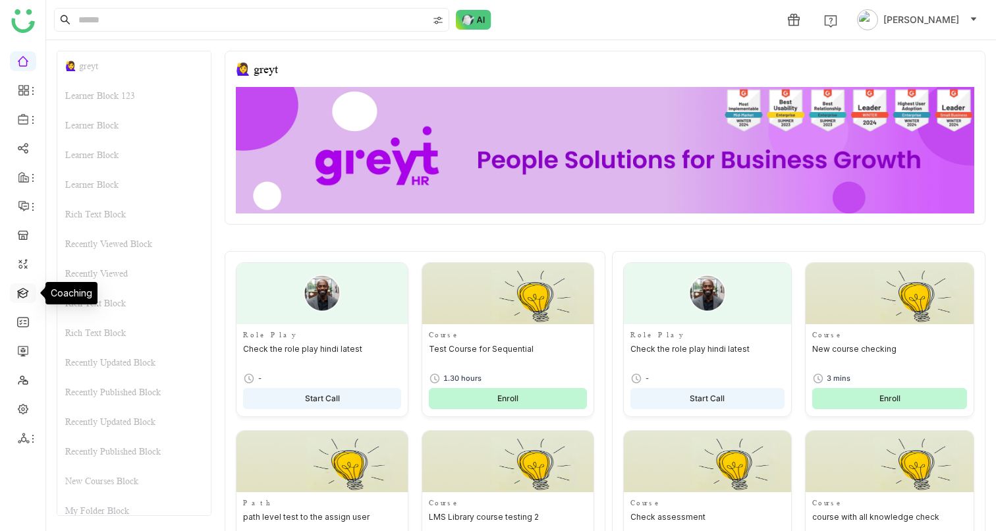 The height and width of the screenshot is (531, 996). Describe the element at coordinates (462, 378) in the screenshot. I see `div: 1.30 hours` at that location.